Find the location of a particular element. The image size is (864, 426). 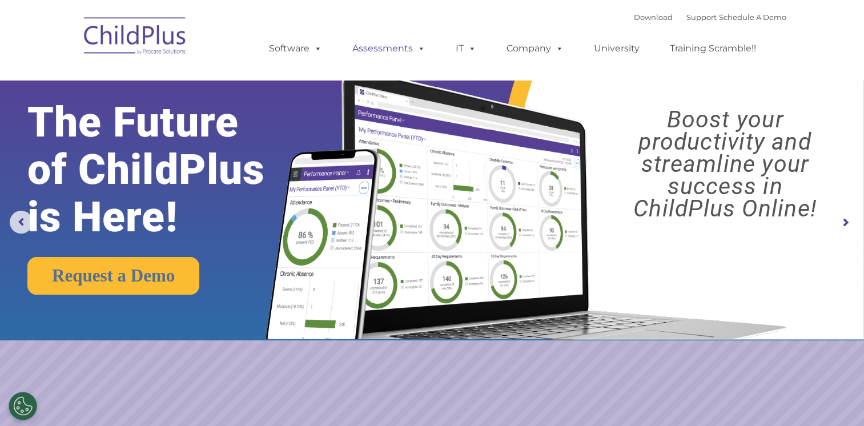

a: University is located at coordinates (617, 49).